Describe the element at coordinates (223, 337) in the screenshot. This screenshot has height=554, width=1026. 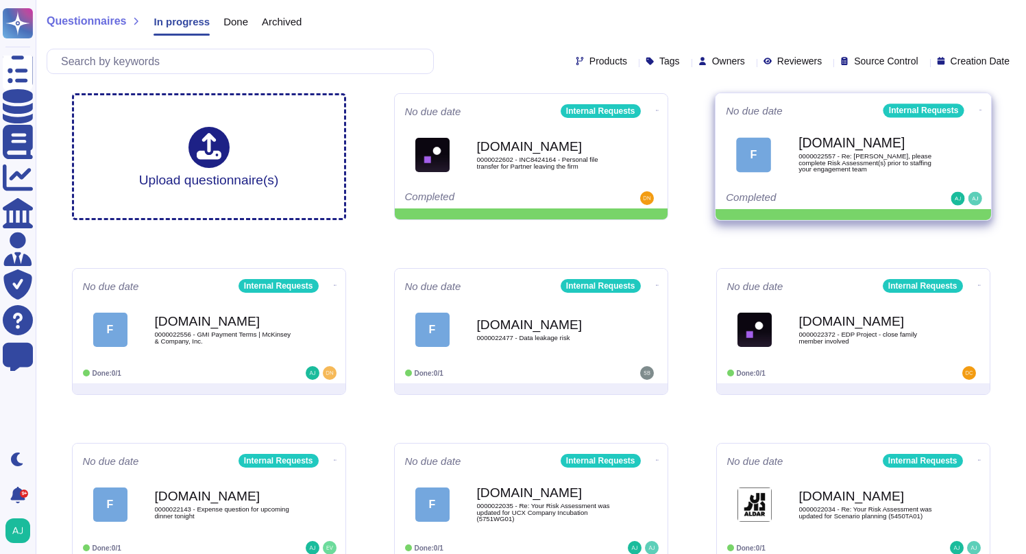
I see `span: 0000022556 - GMI Payment Terms | McKinsey & Company, Inc.` at that location.